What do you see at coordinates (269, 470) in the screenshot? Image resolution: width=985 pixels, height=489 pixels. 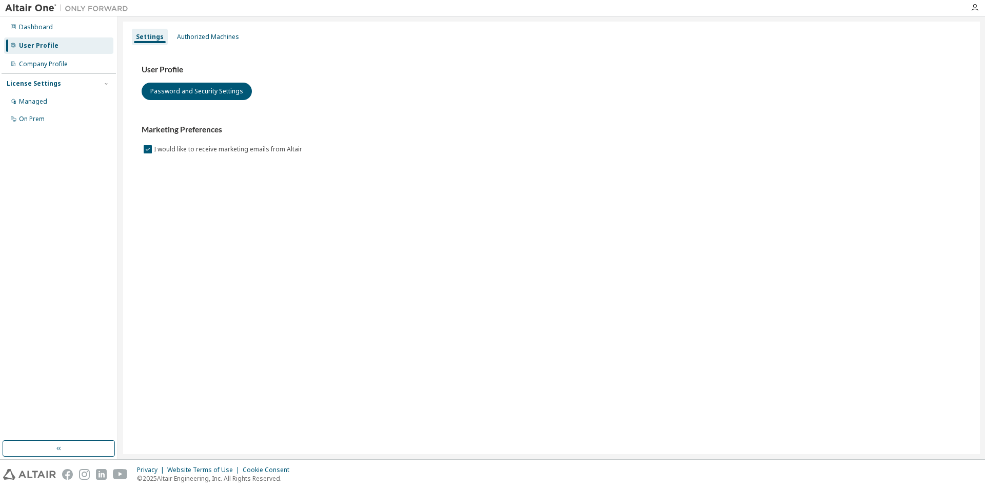 I see `div: Cookie Consent` at bounding box center [269, 470].